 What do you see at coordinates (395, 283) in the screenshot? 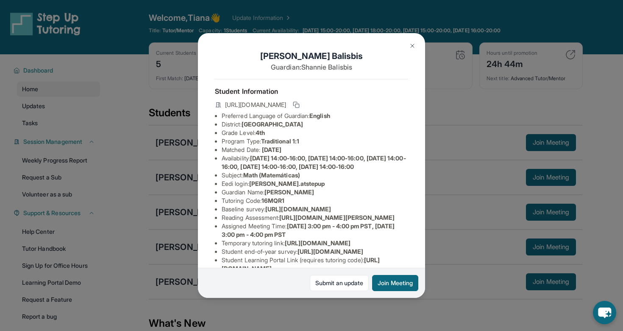
I see `button: Join Meeting` at bounding box center [395, 283].